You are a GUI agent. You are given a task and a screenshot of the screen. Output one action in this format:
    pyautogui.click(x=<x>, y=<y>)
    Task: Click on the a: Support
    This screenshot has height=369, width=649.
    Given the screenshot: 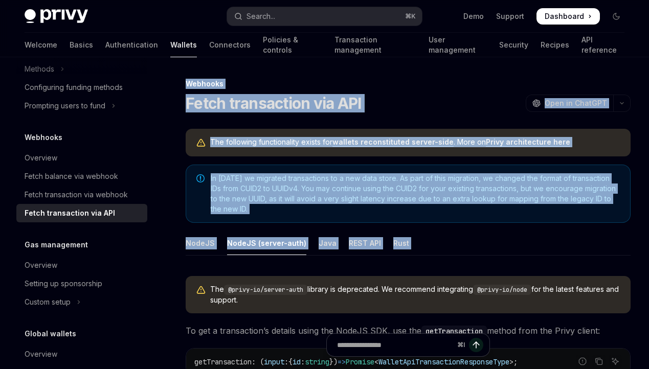 What is the action you would take?
    pyautogui.click(x=510, y=16)
    